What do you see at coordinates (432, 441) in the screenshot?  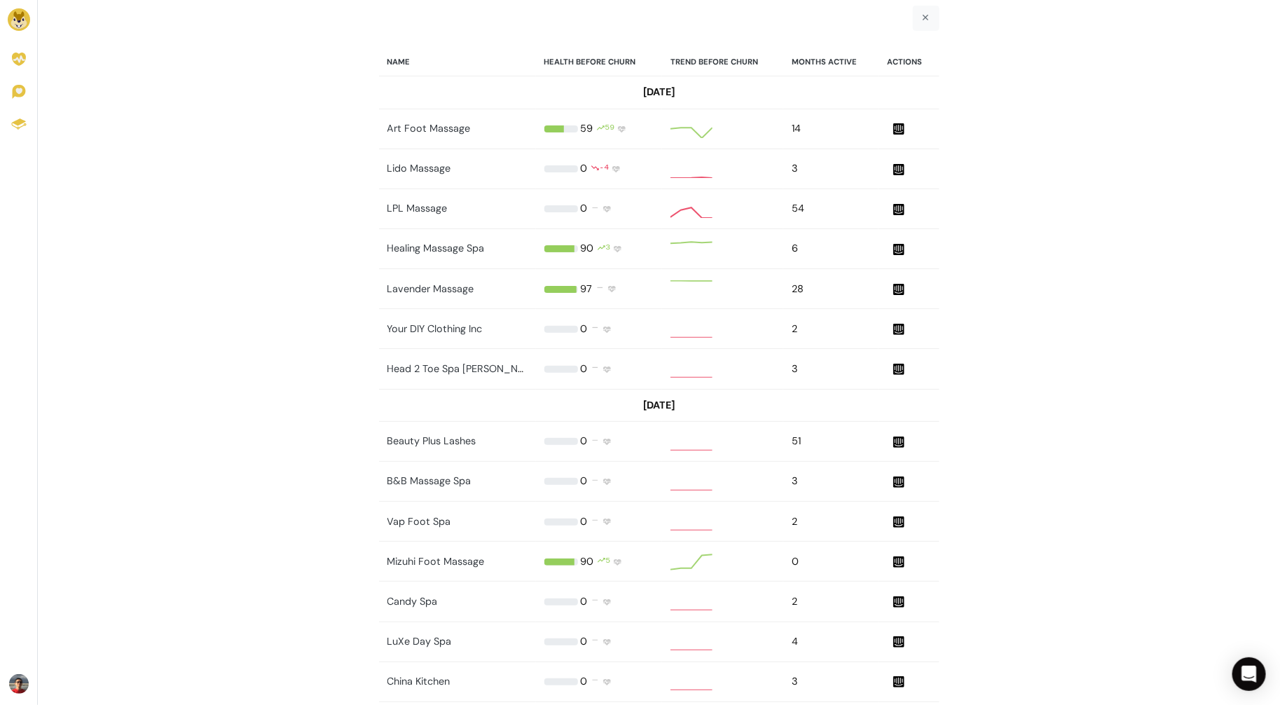 I see `a: Beauty Plus Lashes` at bounding box center [432, 441].